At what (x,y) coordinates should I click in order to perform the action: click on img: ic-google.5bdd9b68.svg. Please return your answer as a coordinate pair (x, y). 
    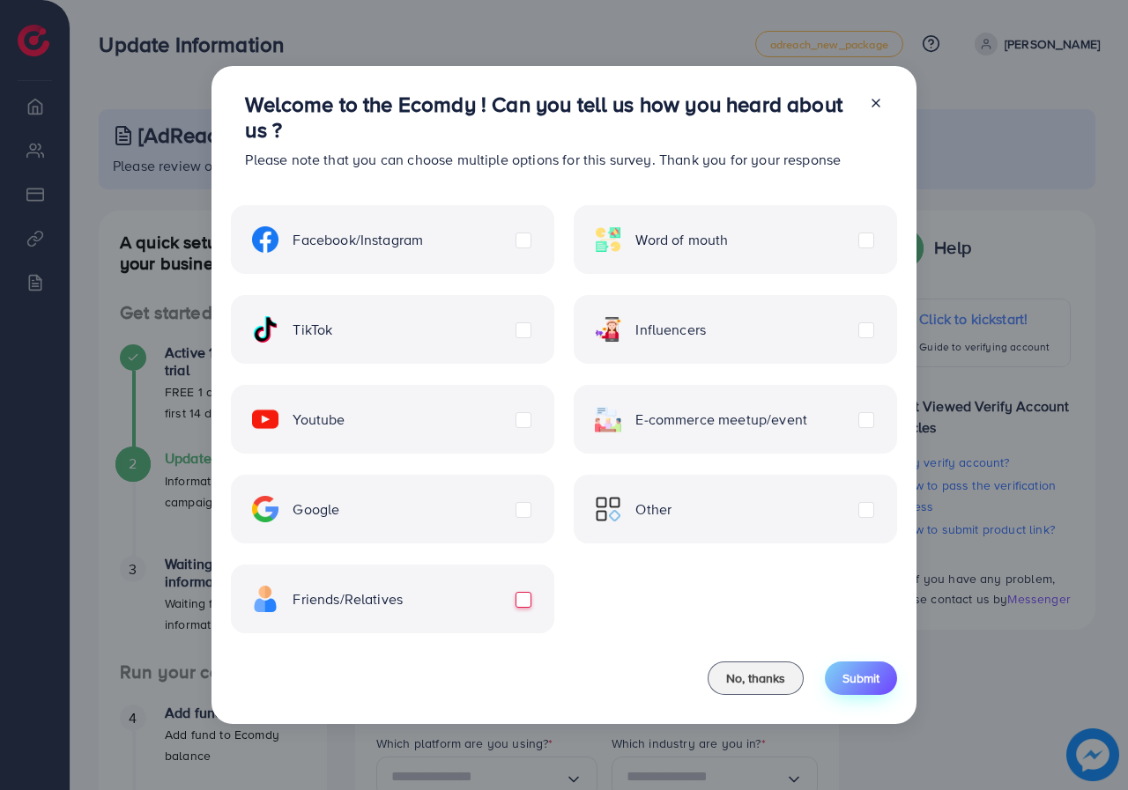
    Looking at the image, I should click on (265, 509).